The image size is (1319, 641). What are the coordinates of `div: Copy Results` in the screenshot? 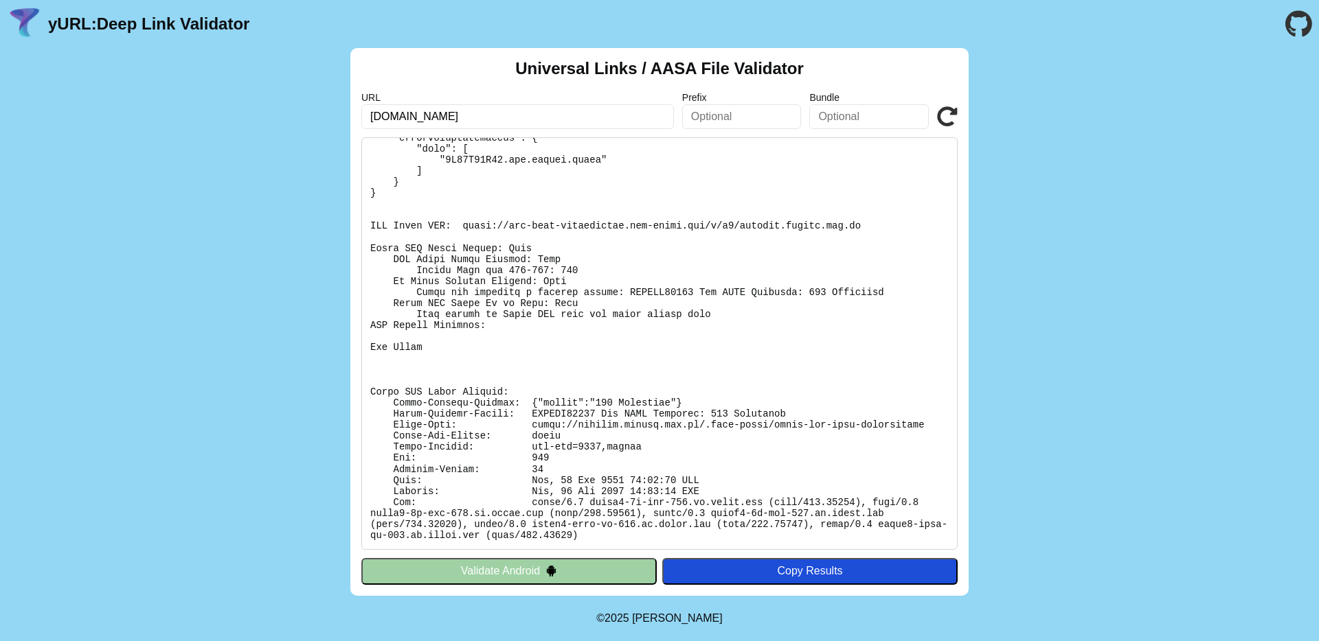 It's located at (810, 571).